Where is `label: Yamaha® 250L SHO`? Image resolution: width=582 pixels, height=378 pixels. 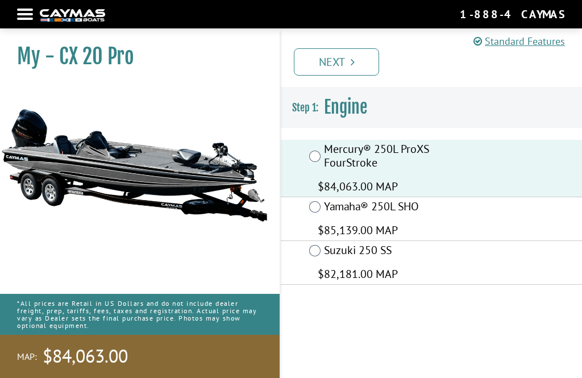 label: Yamaha® 250L SHO is located at coordinates (401, 207).